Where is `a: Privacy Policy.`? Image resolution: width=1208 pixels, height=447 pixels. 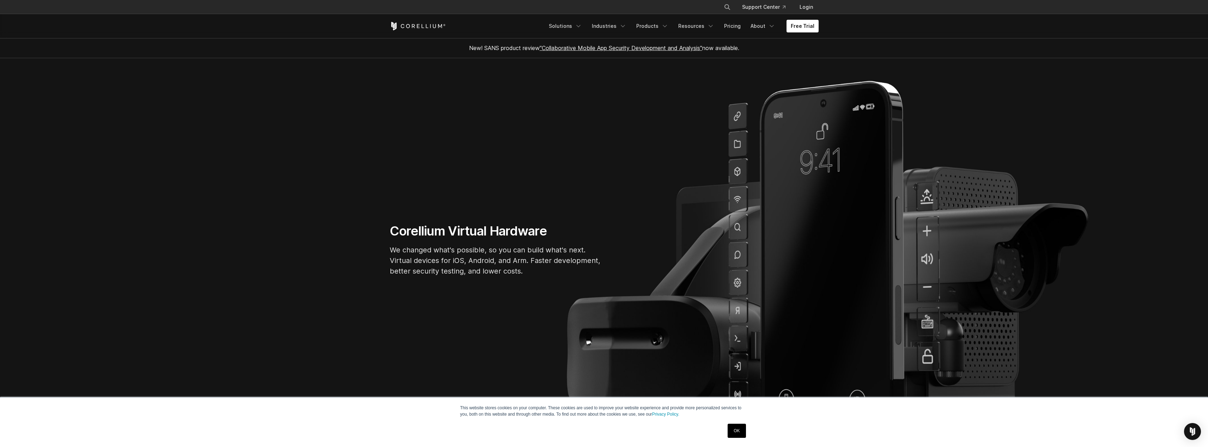 a: Privacy Policy. is located at coordinates (665, 414).